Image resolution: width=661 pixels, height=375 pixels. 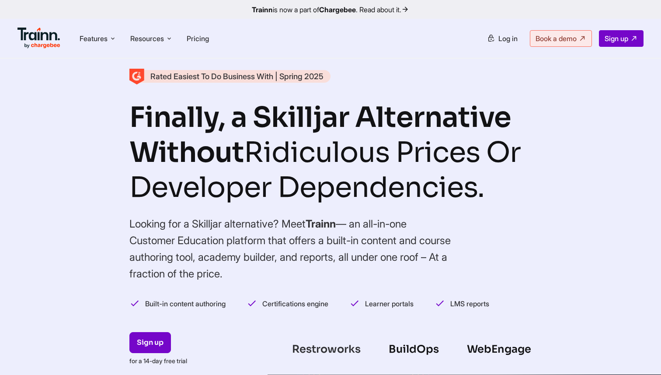 What do you see at coordinates (137, 77) in the screenshot?
I see `img: Skilljar Alternative - Trainn | High Performer - Customer Education Category` at bounding box center [137, 77].